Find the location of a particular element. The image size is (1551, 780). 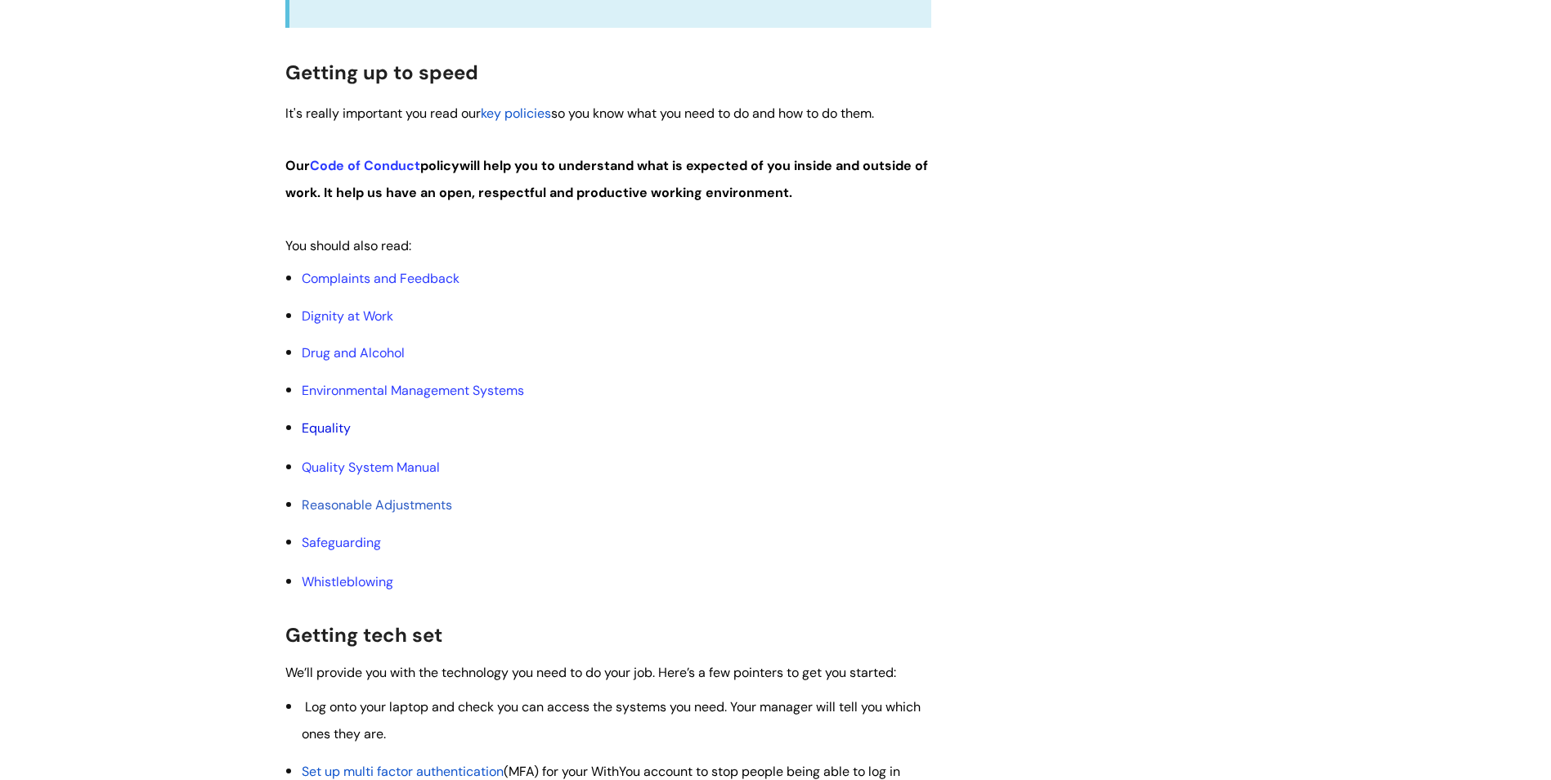

a: Dignity at Work is located at coordinates (348, 316).